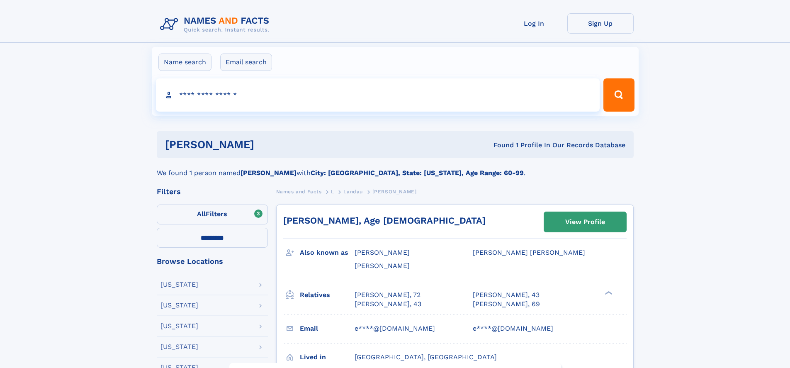  I want to click on a: Sign Up, so click(601, 23).